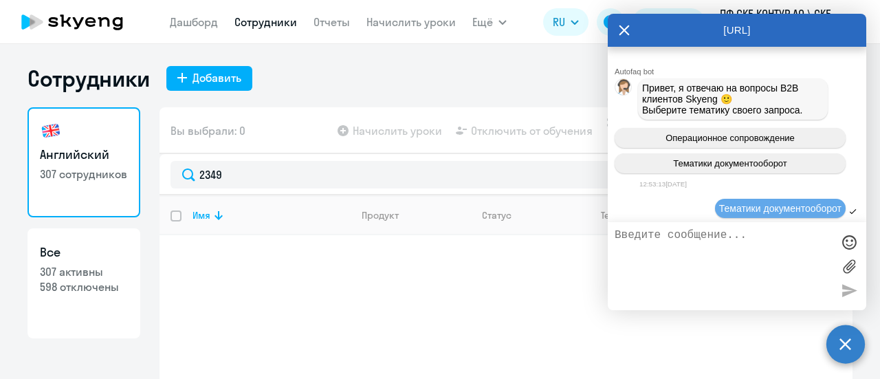 The image size is (880, 379). What do you see at coordinates (730, 163) in the screenshot?
I see `button: Тематики документооборот` at bounding box center [730, 163].